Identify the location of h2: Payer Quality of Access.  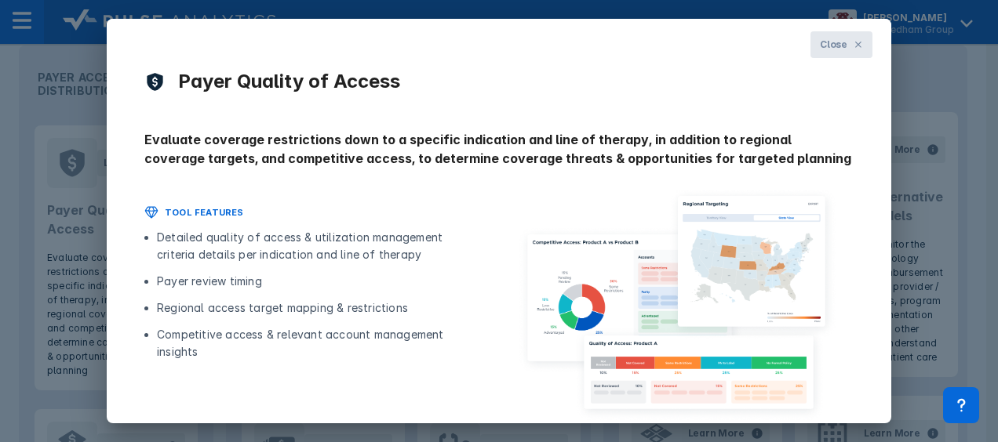
(289, 82).